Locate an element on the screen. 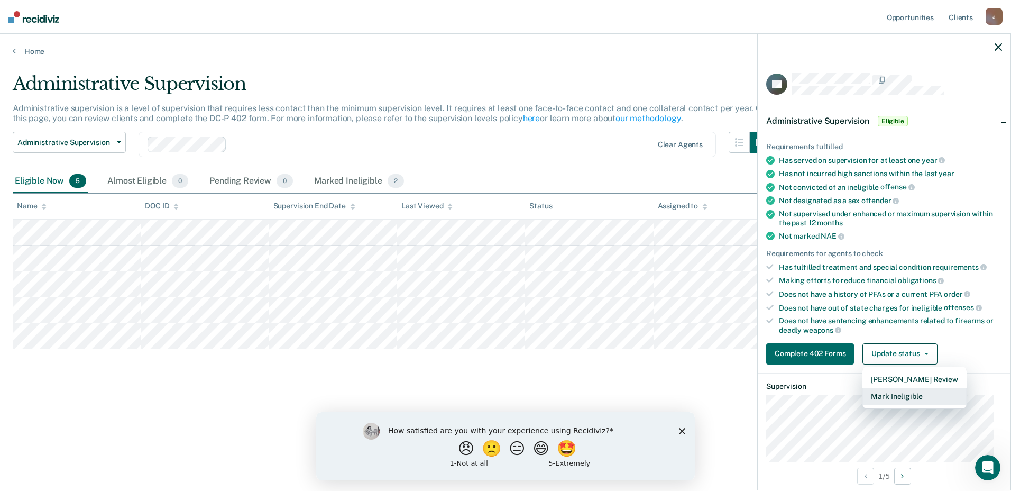 The height and width of the screenshot is (491, 1011). button: 1 is located at coordinates (151, 36).